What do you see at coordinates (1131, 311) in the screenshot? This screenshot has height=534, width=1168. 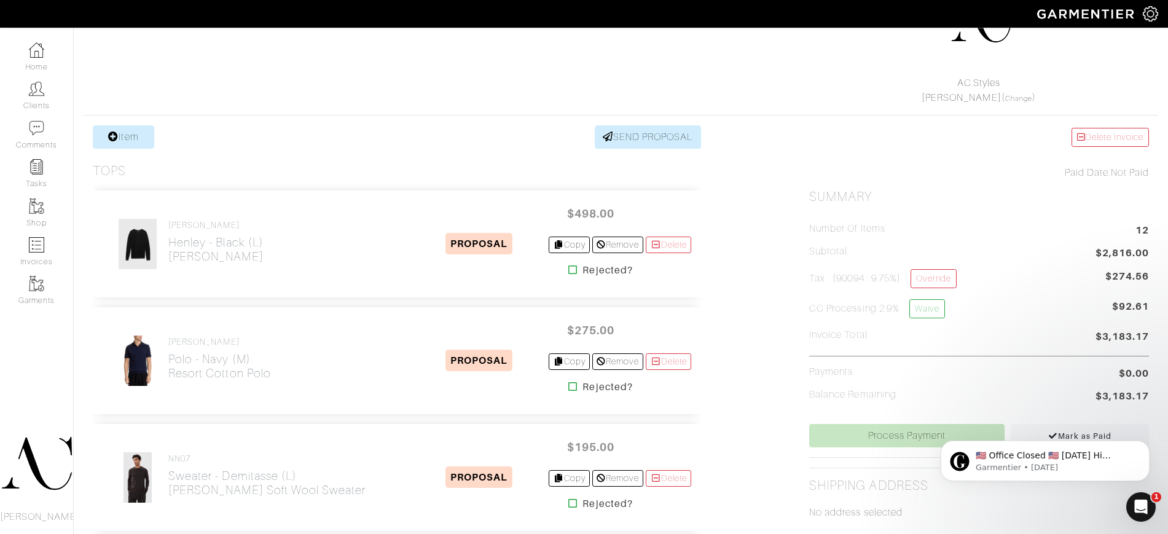 I see `span: $92.61` at bounding box center [1131, 311].